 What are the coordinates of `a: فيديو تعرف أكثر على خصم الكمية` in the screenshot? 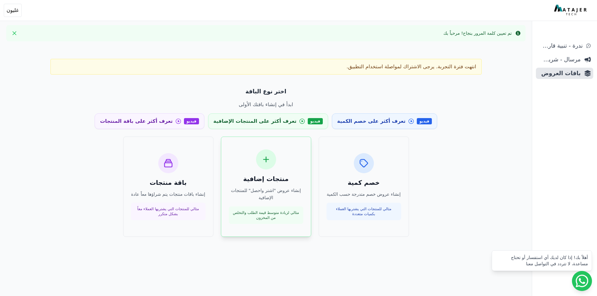 It's located at (384, 121).